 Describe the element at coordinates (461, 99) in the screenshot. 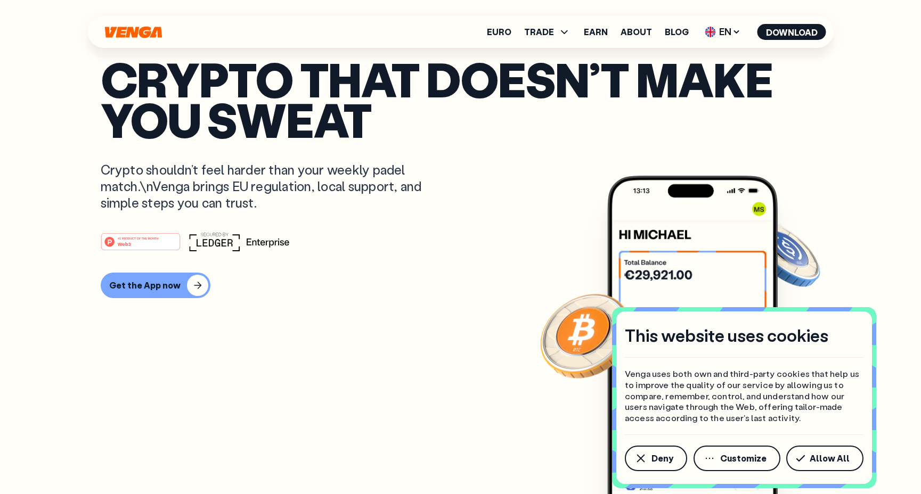

I see `p: Crypto that doesn’t make you sweat` at that location.